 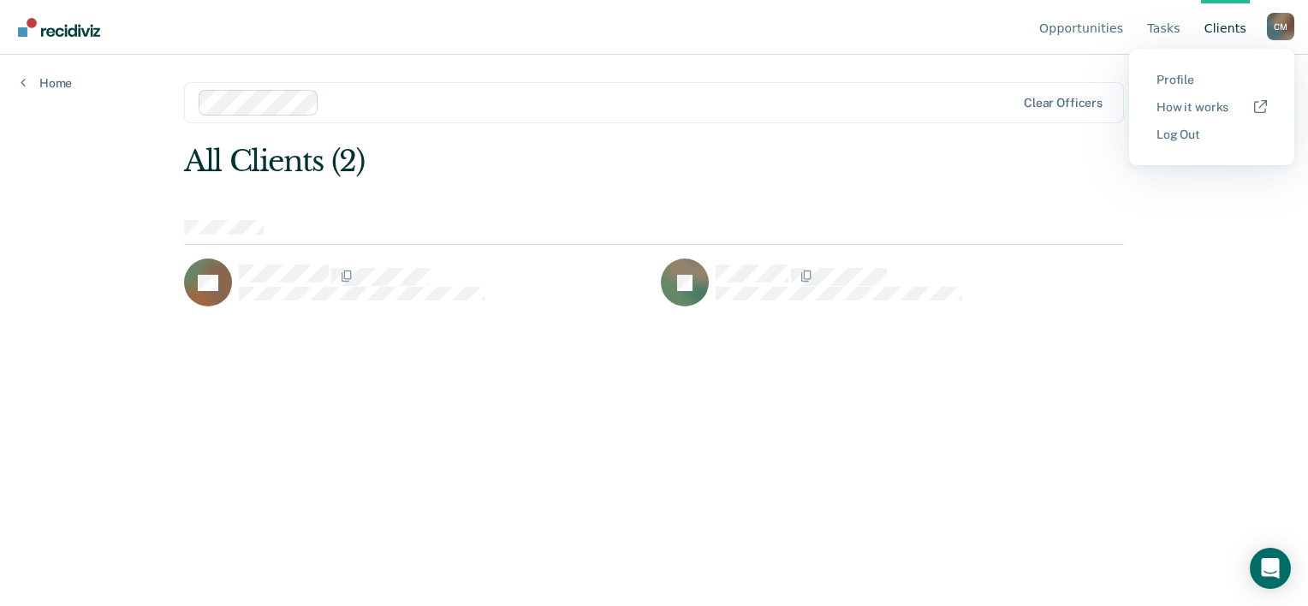 What do you see at coordinates (59, 27) in the screenshot?
I see `img: Recidiviz` at bounding box center [59, 27].